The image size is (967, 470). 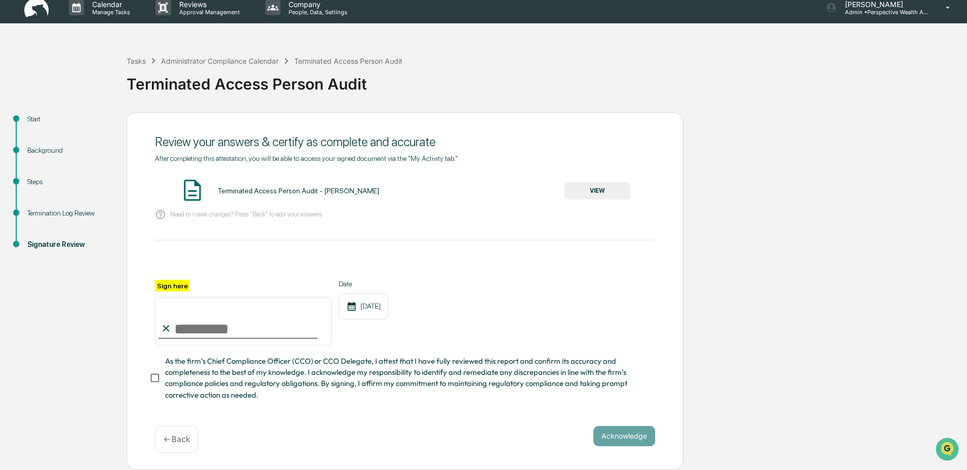 I want to click on div: Background, so click(x=69, y=150).